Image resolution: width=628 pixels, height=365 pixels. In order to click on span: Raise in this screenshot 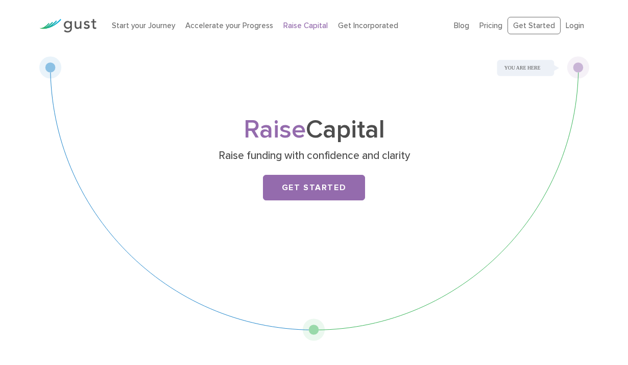, I will do `click(275, 129)`.